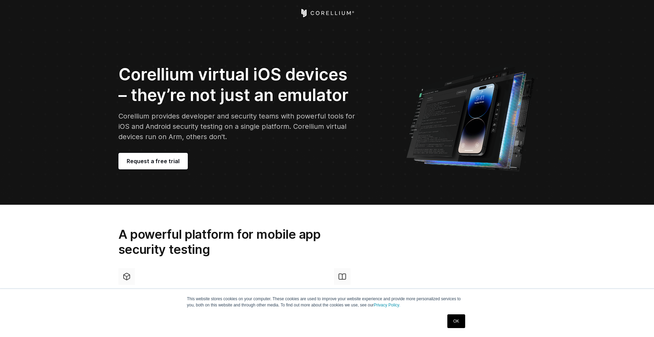 Image resolution: width=654 pixels, height=337 pixels. What do you see at coordinates (387, 305) in the screenshot?
I see `a: Privacy Policy.` at bounding box center [387, 305].